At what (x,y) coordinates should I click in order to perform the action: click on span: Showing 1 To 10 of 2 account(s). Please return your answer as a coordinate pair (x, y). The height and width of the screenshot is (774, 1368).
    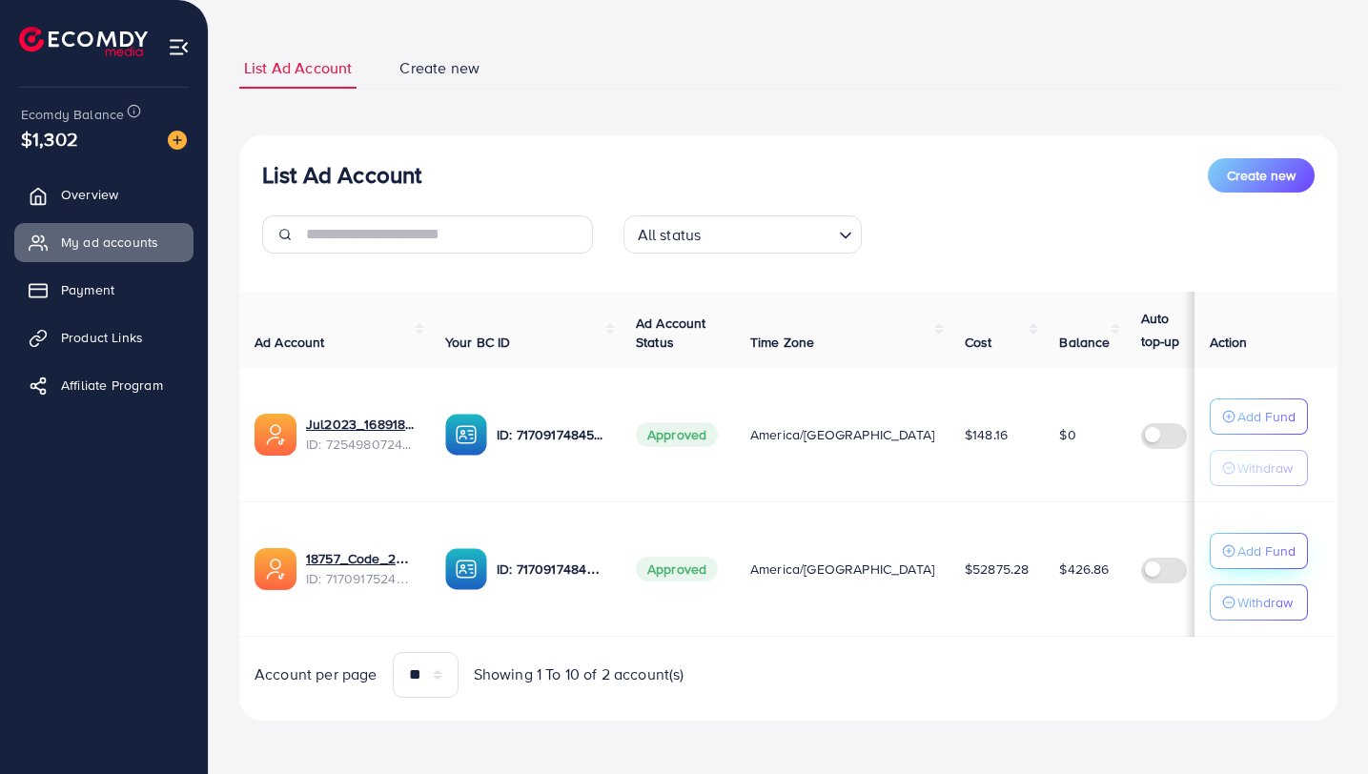
    Looking at the image, I should click on (578, 674).